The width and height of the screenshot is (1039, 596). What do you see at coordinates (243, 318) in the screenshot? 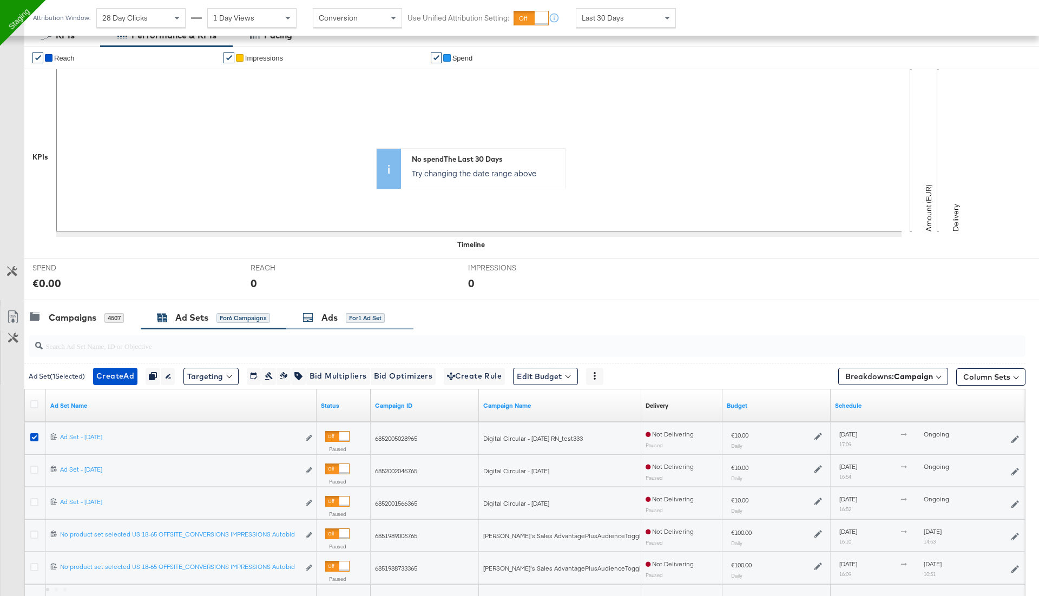
I see `div: for 6 Campaigns` at bounding box center [243, 318].